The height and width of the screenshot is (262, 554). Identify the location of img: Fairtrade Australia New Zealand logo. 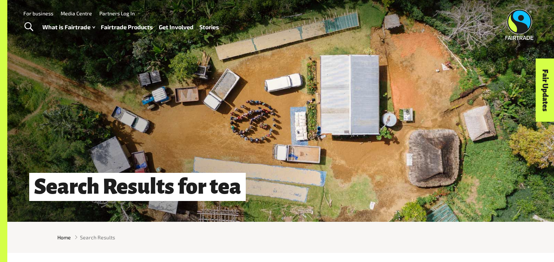
(519, 24).